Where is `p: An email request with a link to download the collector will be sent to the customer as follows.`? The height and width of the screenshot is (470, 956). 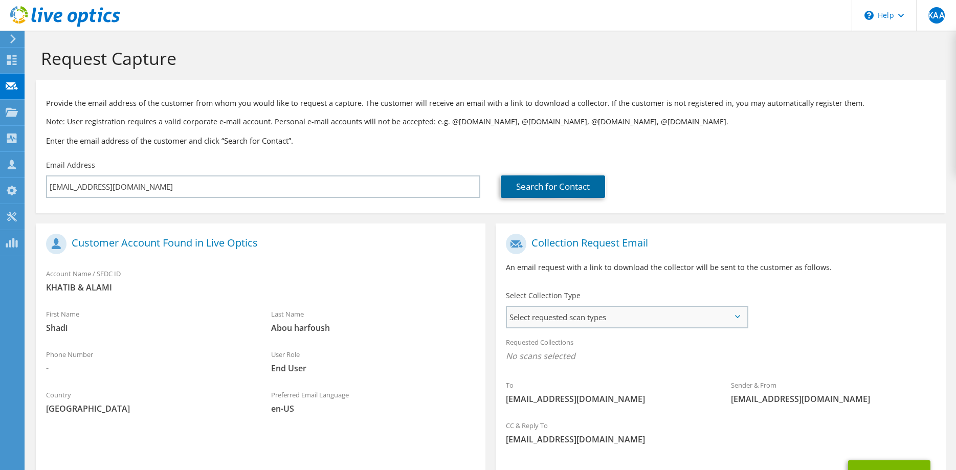
p: An email request with a link to download the collector will be sent to the customer as follows. is located at coordinates (720, 268).